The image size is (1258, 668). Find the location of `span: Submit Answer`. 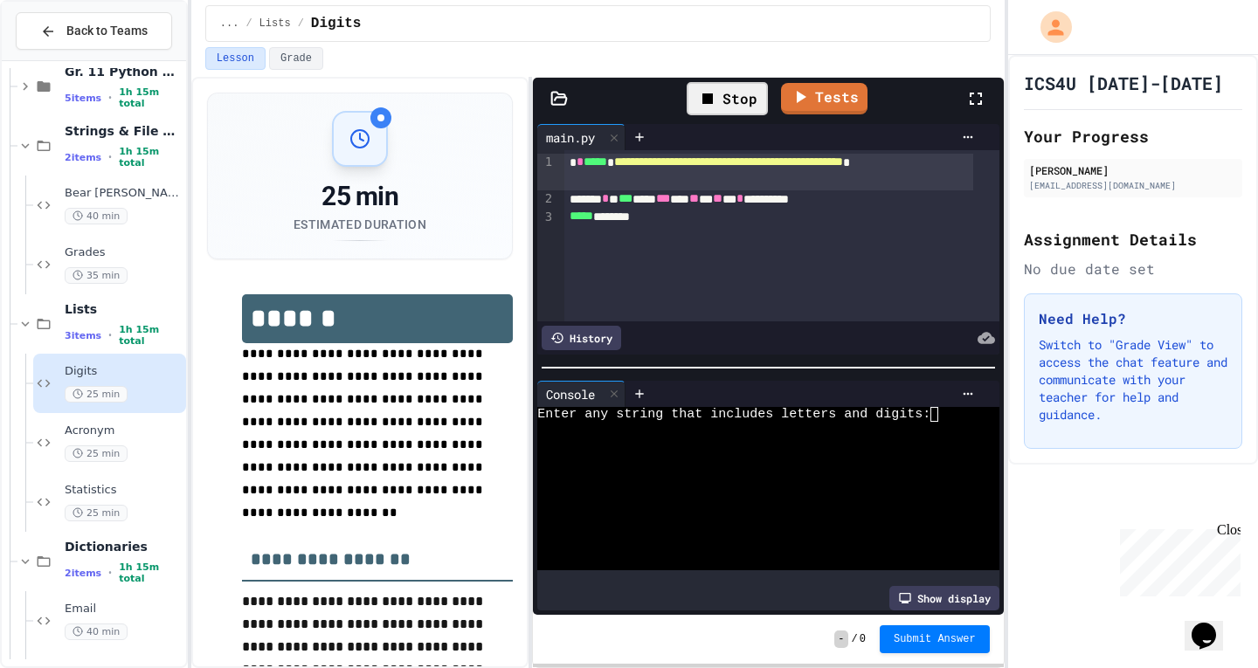

span: Submit Answer is located at coordinates (935, 639).